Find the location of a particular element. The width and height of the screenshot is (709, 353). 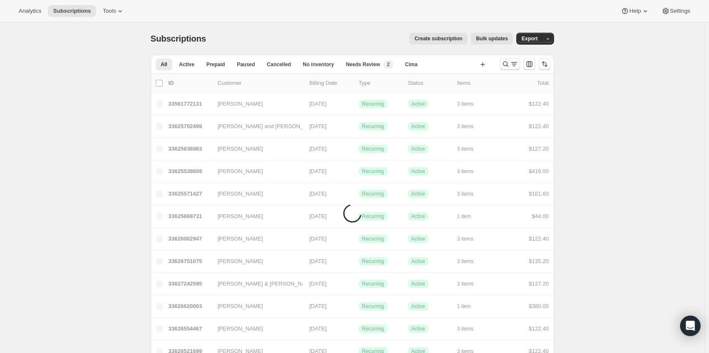

button: Export is located at coordinates (529, 39).